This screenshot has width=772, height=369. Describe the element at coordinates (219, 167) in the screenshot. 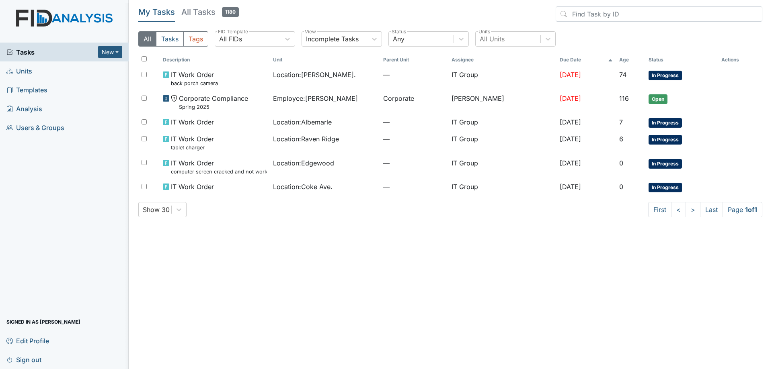

I see `span: IT Work Order computer screen cracked and not working need new one` at that location.